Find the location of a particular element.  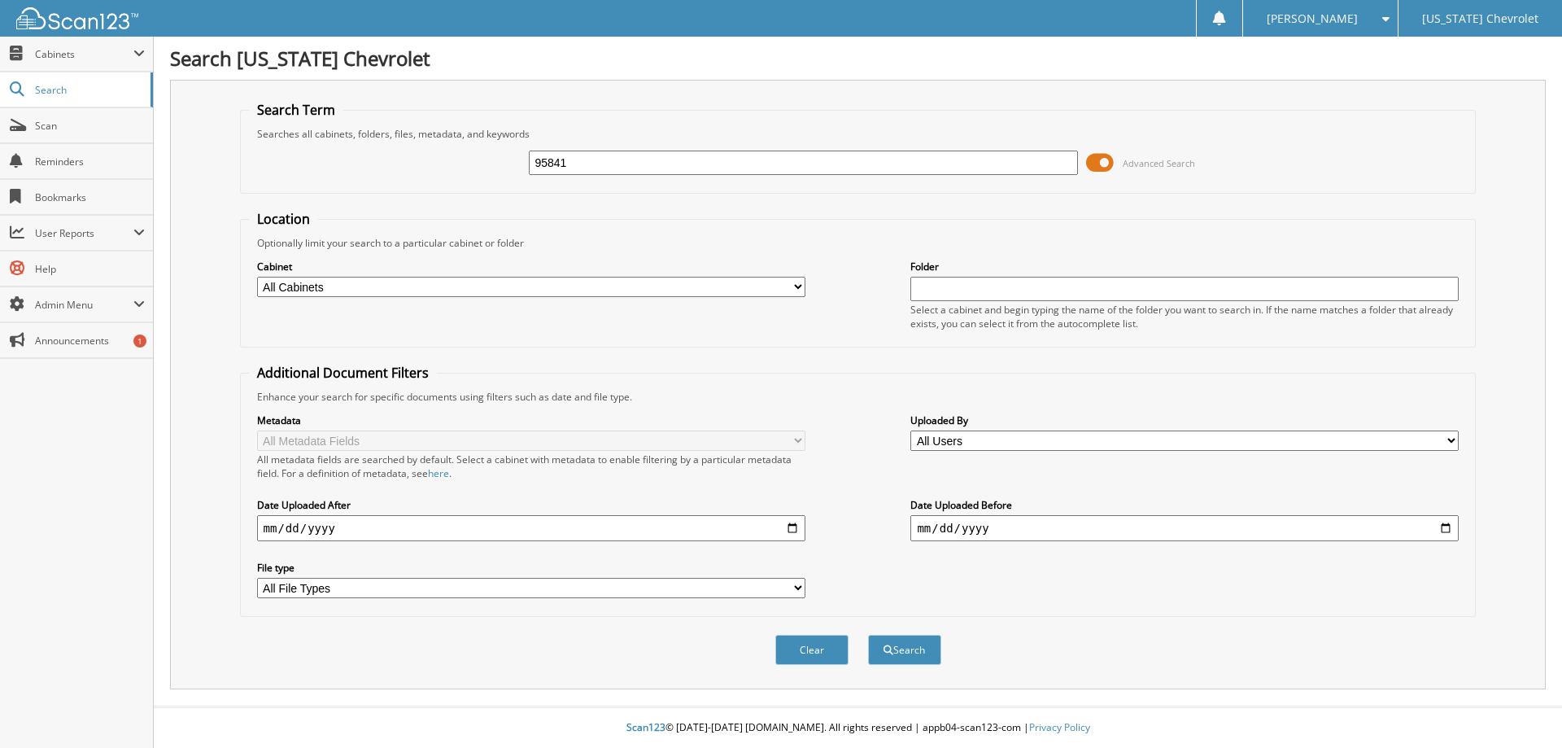

img: scan123-logo-white.svg is located at coordinates (77, 18).